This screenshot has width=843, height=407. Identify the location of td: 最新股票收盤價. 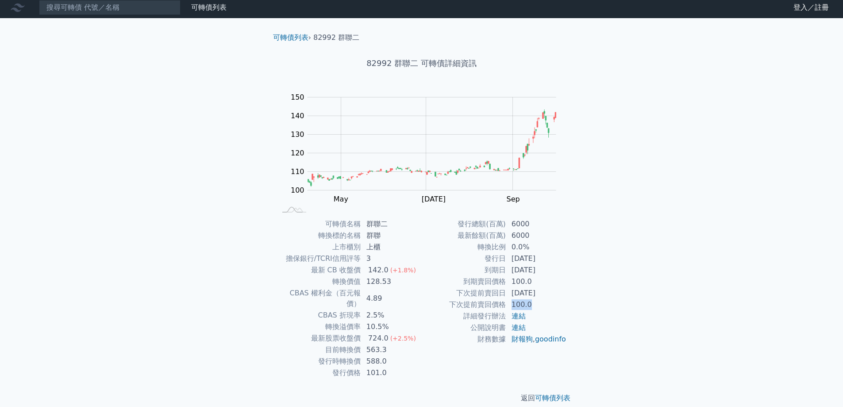
(319, 338).